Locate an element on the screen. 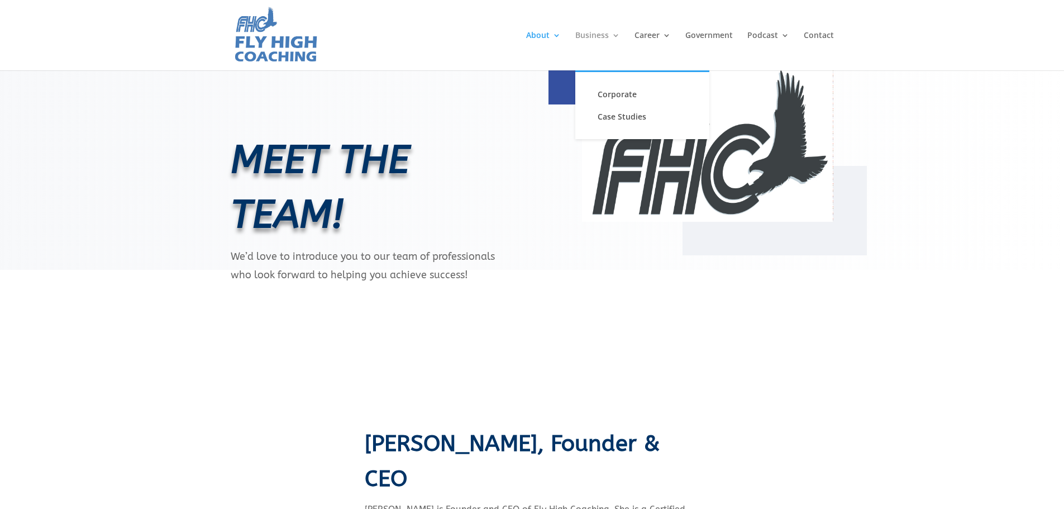 Image resolution: width=1064 pixels, height=509 pixels. p: We’d love to introduce you to our team of professionals who look forward to helping you achieve s... is located at coordinates (373, 265).